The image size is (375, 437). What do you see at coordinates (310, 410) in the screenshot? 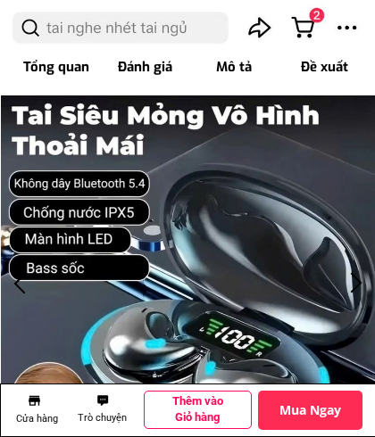
I see `p: Mua Ngay` at bounding box center [310, 410].